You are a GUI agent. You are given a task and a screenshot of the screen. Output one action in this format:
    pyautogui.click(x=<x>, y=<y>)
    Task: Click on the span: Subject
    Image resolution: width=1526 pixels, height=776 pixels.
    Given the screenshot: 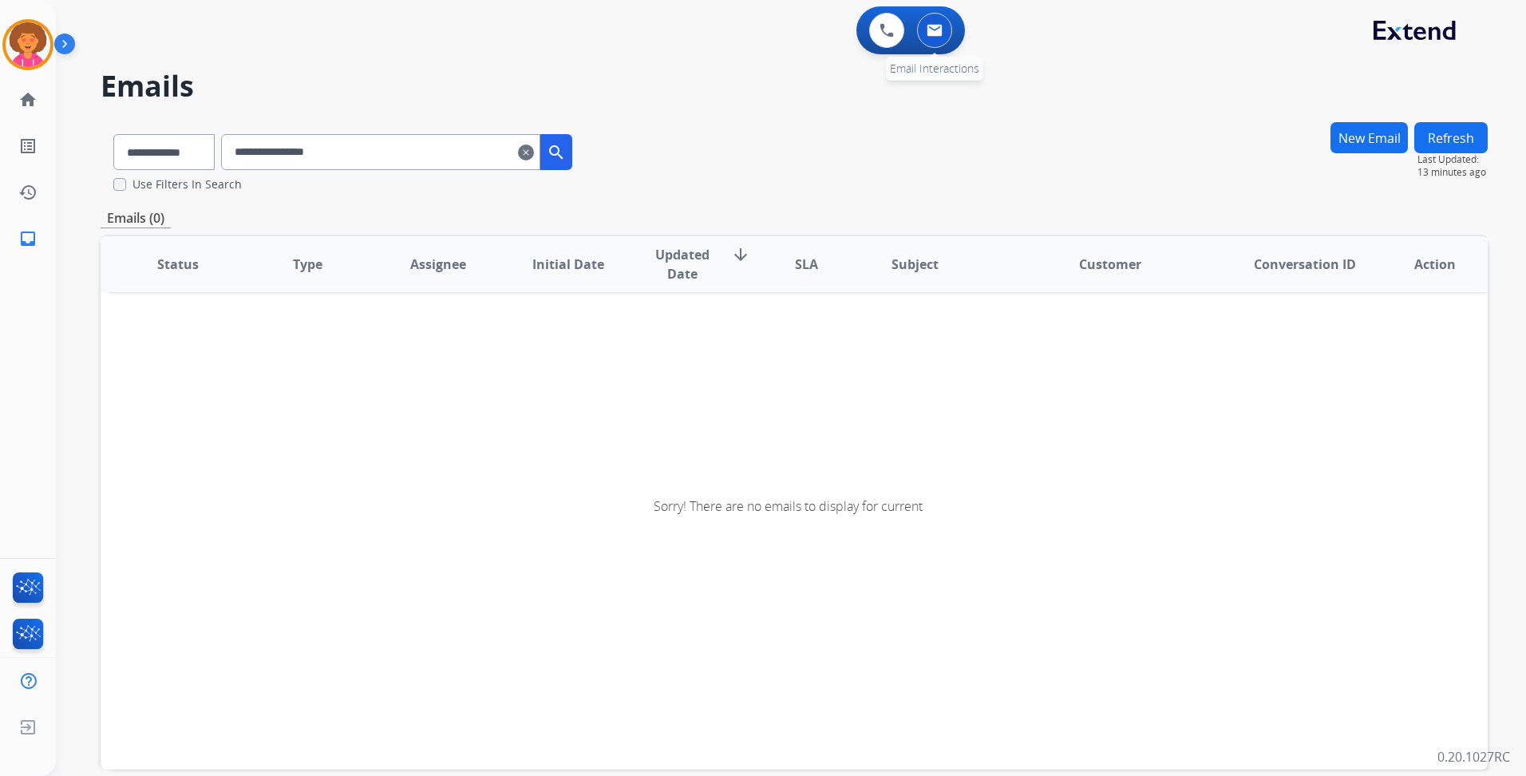 What is the action you would take?
    pyautogui.click(x=914, y=264)
    